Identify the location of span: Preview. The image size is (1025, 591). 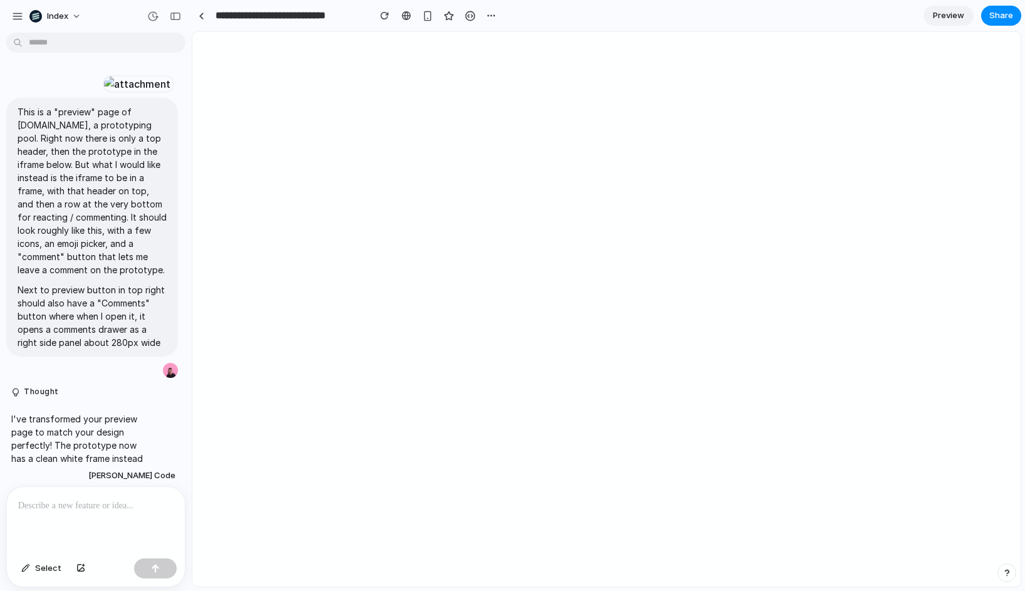
(948, 16).